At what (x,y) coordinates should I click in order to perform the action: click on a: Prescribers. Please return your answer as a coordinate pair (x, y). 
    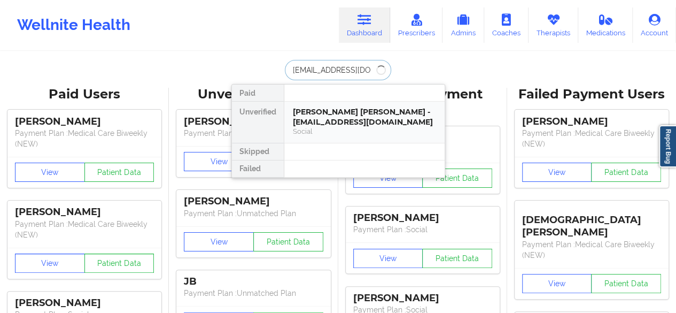
    Looking at the image, I should click on (416, 25).